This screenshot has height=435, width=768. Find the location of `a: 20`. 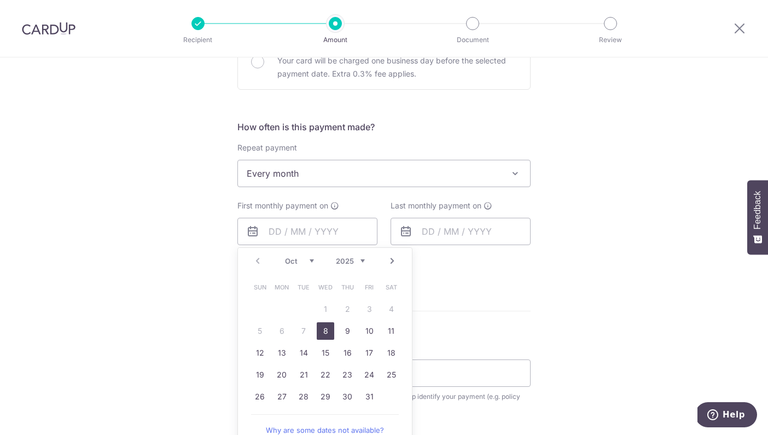

a: 20 is located at coordinates (282, 375).